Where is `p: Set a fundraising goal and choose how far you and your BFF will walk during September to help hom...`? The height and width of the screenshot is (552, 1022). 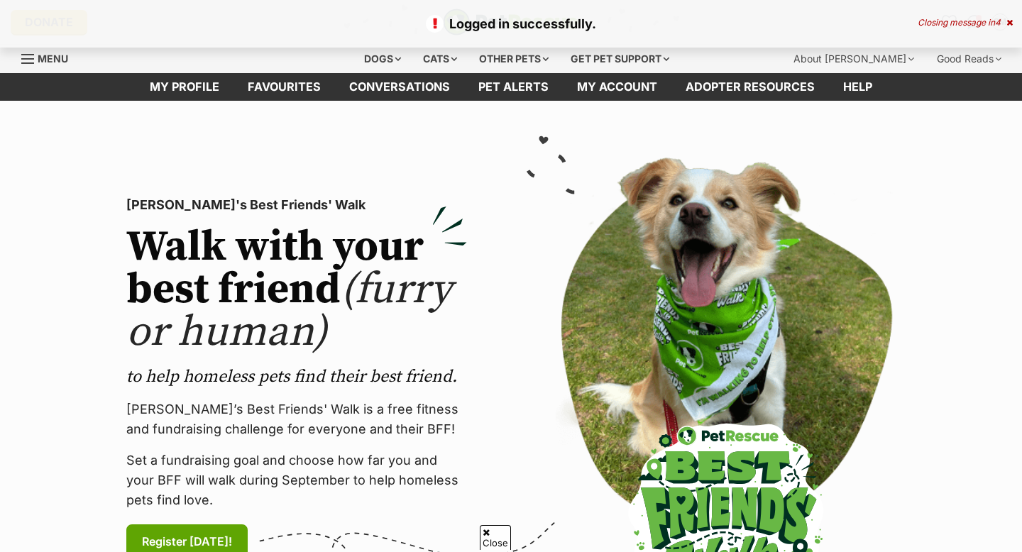
p: Set a fundraising goal and choose how far you and your BFF will walk during September to help hom... is located at coordinates (297, 480).